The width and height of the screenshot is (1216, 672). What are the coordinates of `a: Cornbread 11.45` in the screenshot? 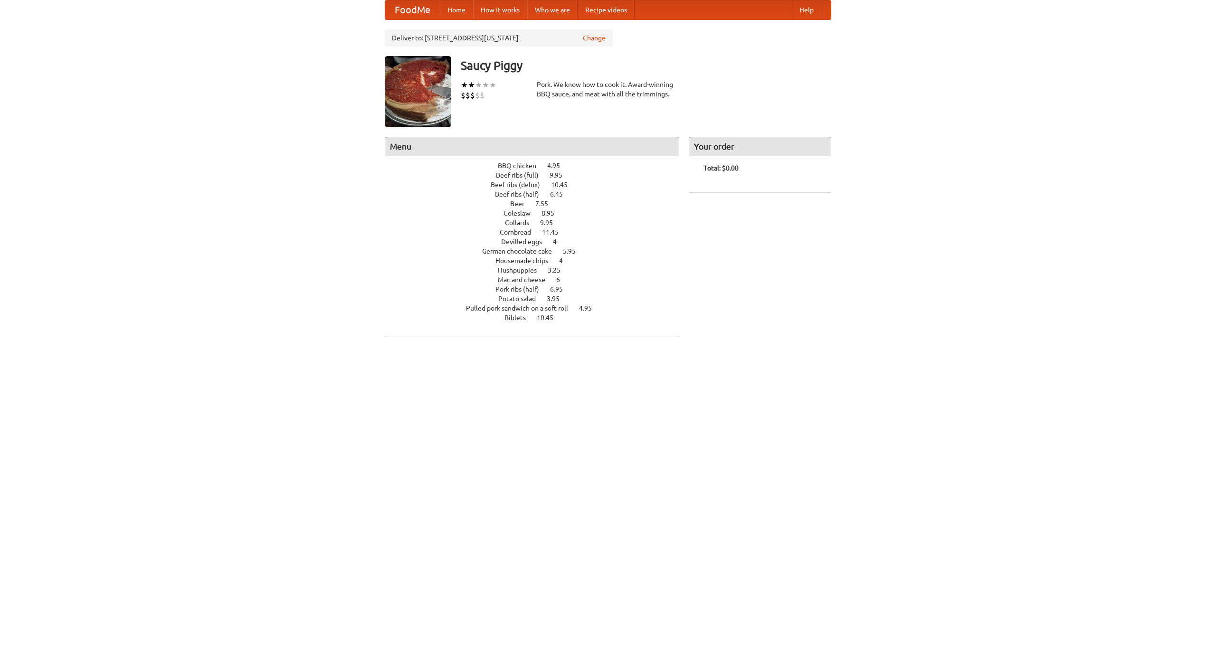 It's located at (538, 232).